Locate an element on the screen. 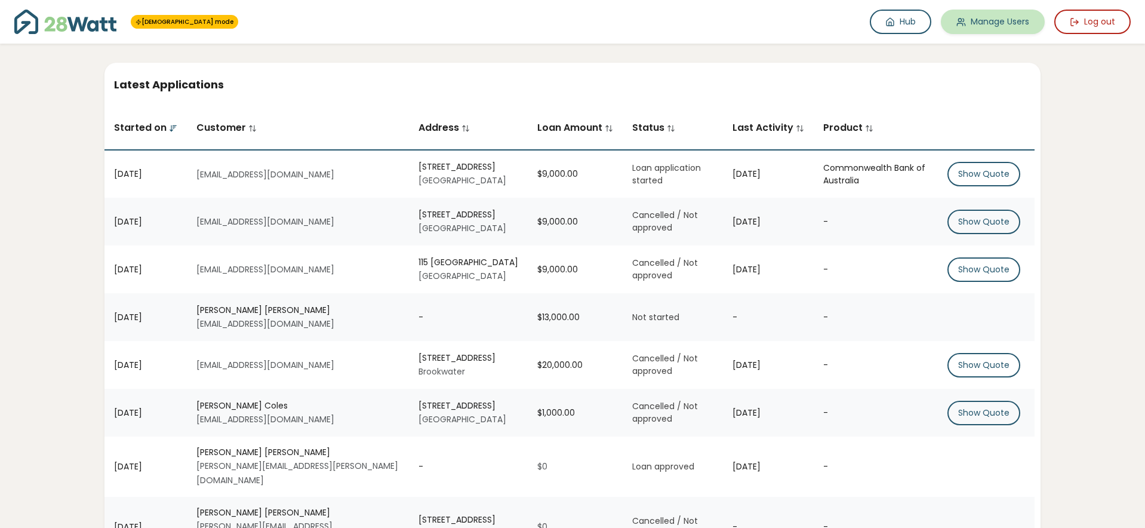 The width and height of the screenshot is (1145, 528). span: Customer is located at coordinates (226, 127).